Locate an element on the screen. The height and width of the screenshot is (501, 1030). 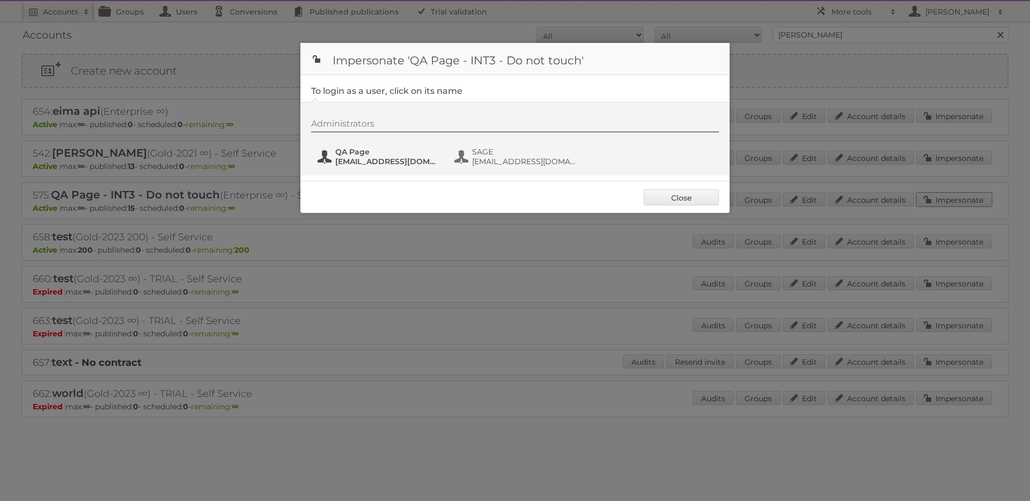
h1: Impersonate 'QA Page - INT3 - Do not touch' is located at coordinates (515, 59).